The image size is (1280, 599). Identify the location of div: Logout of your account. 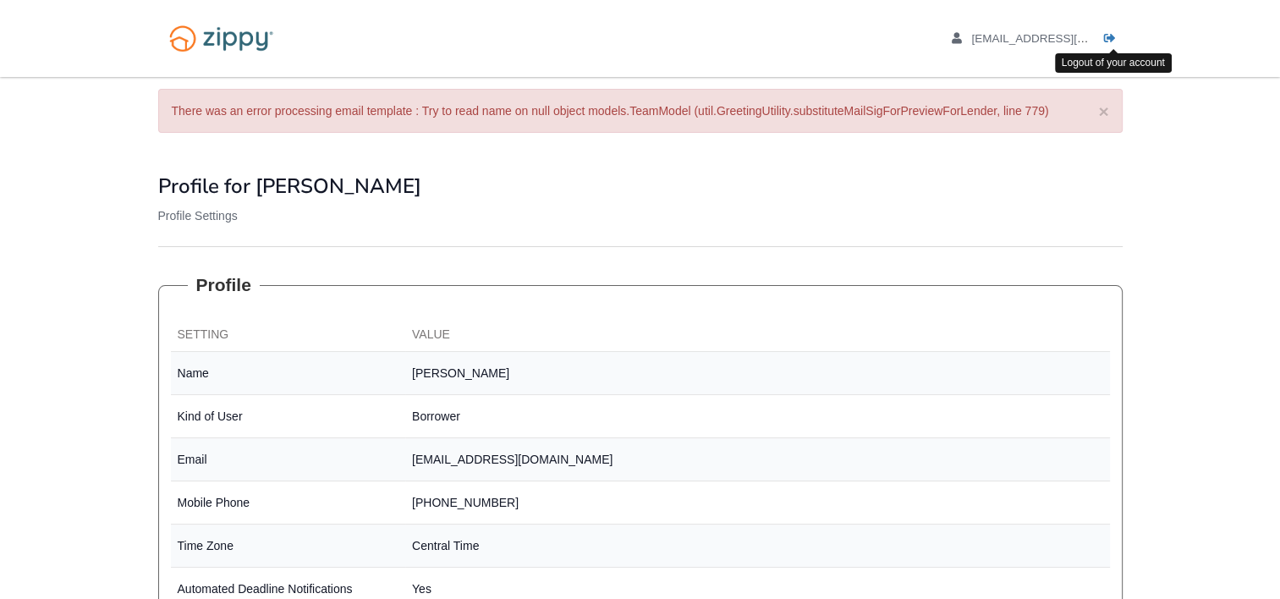
(1114, 63).